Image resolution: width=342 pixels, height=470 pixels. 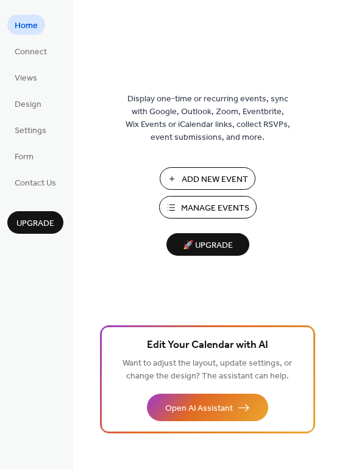 I want to click on span: Settings, so click(x=30, y=130).